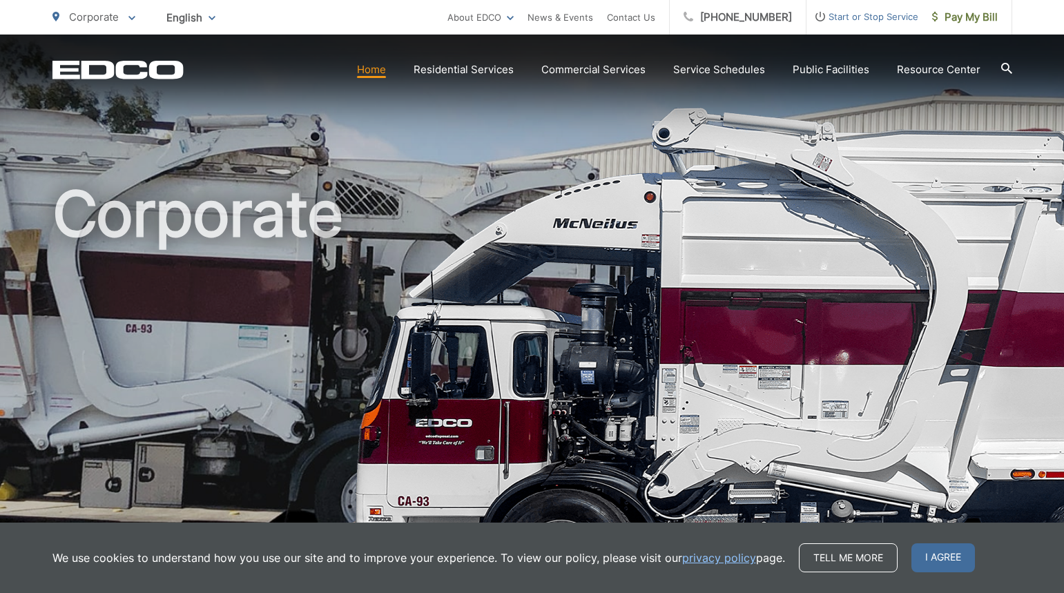 Image resolution: width=1064 pixels, height=593 pixels. What do you see at coordinates (848, 558) in the screenshot?
I see `a: Tell me more` at bounding box center [848, 558].